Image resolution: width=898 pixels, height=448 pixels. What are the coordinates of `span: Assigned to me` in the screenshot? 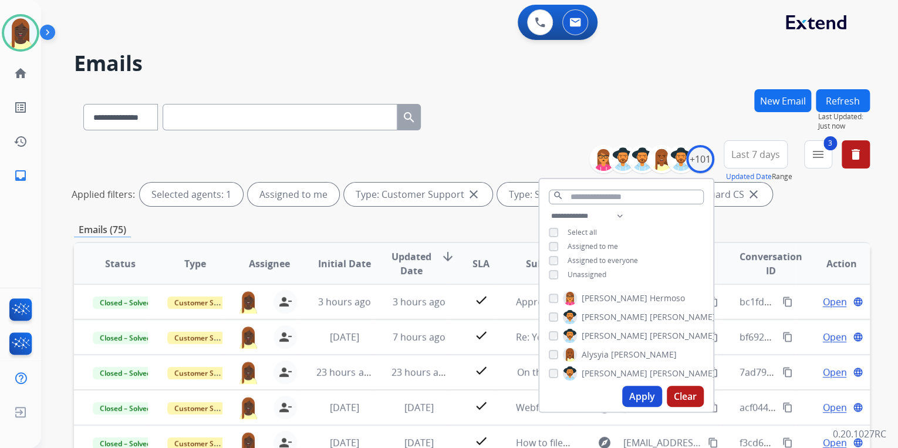 It's located at (593, 246).